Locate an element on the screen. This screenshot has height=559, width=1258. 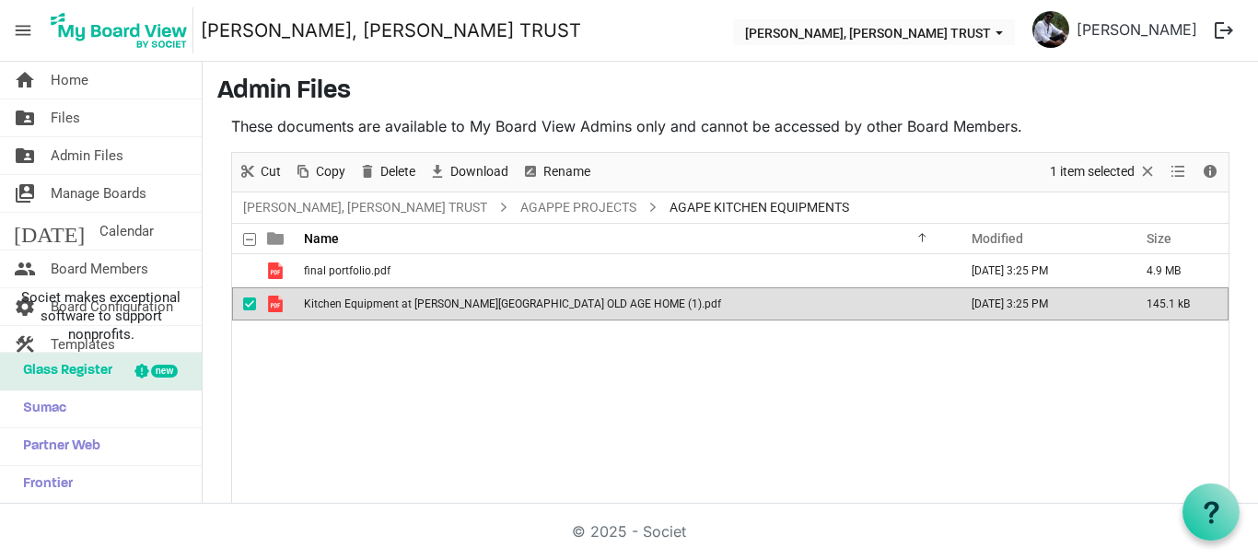
span: Name is located at coordinates (321, 239).